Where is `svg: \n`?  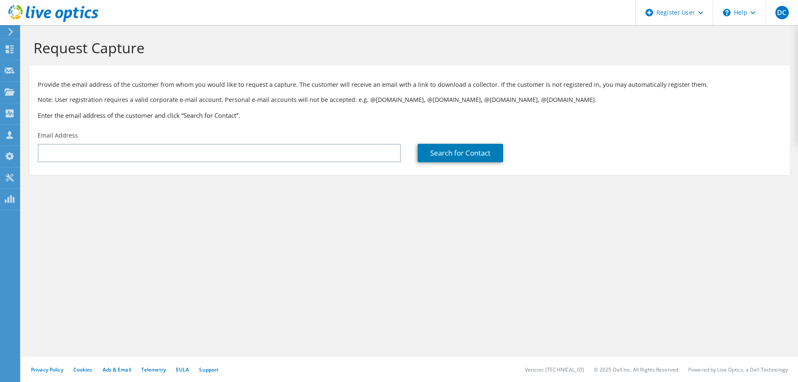 svg: \n is located at coordinates (727, 13).